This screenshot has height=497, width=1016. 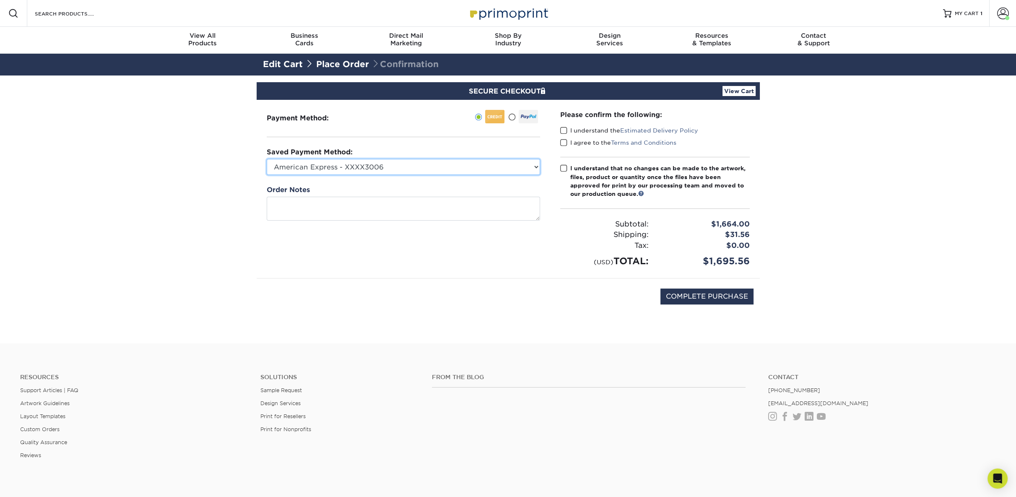 What do you see at coordinates (610, 40) in the screenshot?
I see `a: DesignServices` at bounding box center [610, 40].